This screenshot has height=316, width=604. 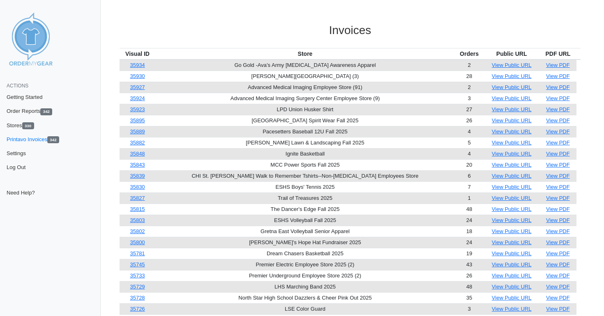 I want to click on a: 35843, so click(x=137, y=165).